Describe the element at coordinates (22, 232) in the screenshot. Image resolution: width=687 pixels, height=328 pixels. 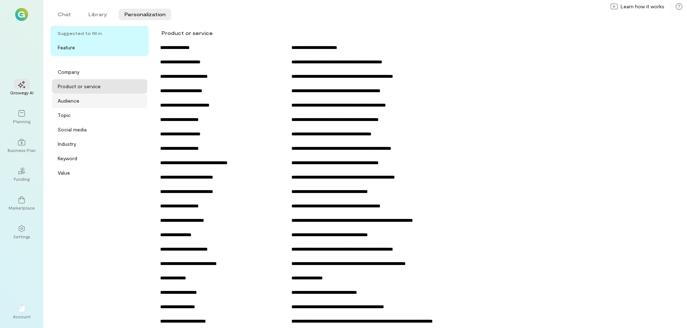
I see `a: Settings` at that location.